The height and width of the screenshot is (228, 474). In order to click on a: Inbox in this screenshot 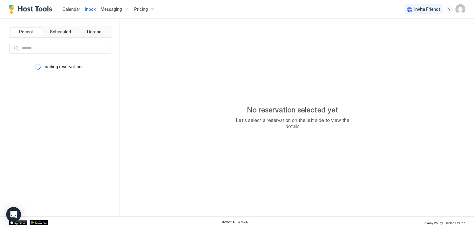, I will do `click(90, 9)`.